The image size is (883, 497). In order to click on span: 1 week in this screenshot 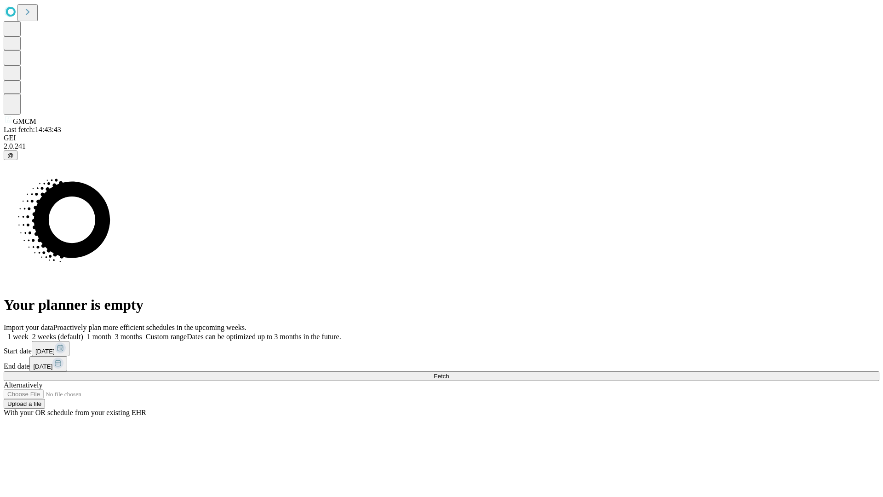, I will do `click(18, 336)`.